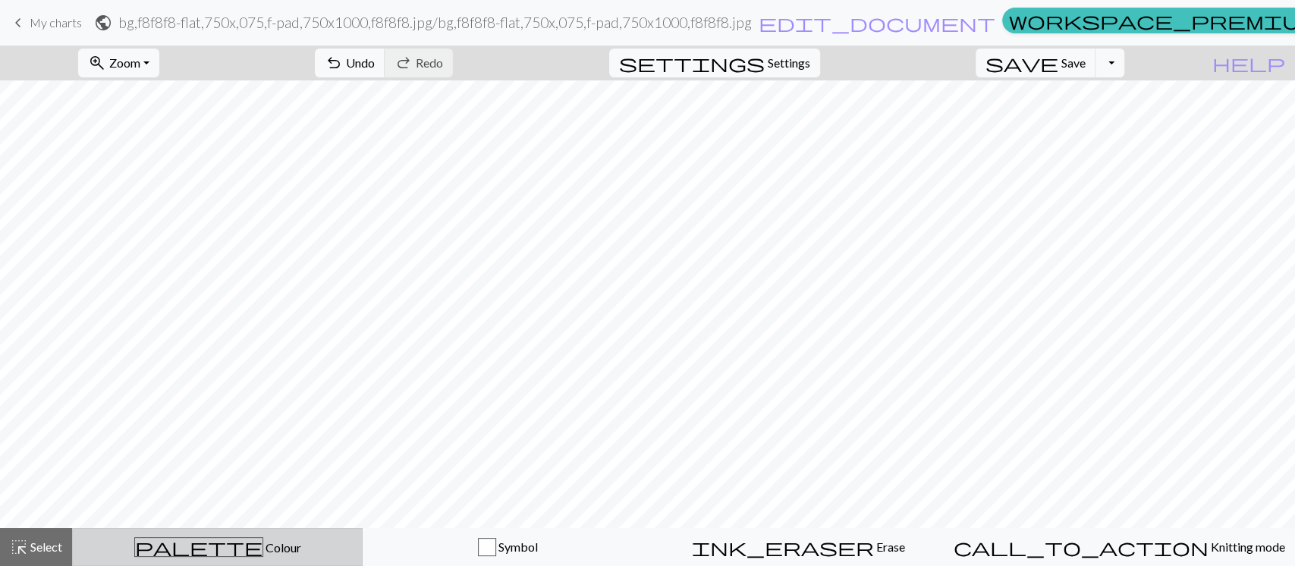  Describe the element at coordinates (889, 546) in the screenshot. I see `span: Erase` at that location.